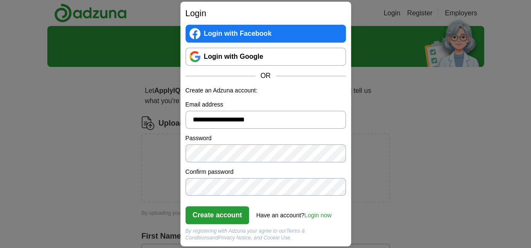 This screenshot has height=248, width=531. What do you see at coordinates (266, 13) in the screenshot?
I see `h2: Login` at bounding box center [266, 13].